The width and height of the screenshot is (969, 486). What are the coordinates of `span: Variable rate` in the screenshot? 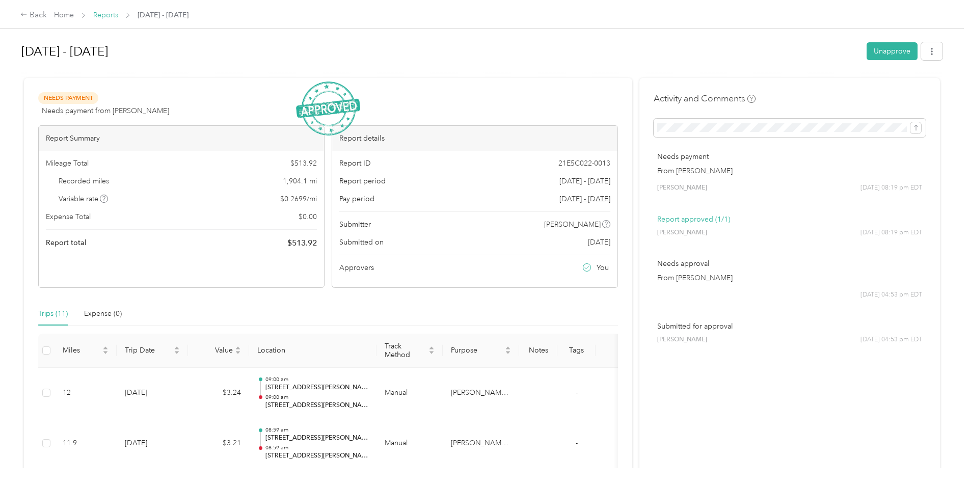 It's located at (84, 199).